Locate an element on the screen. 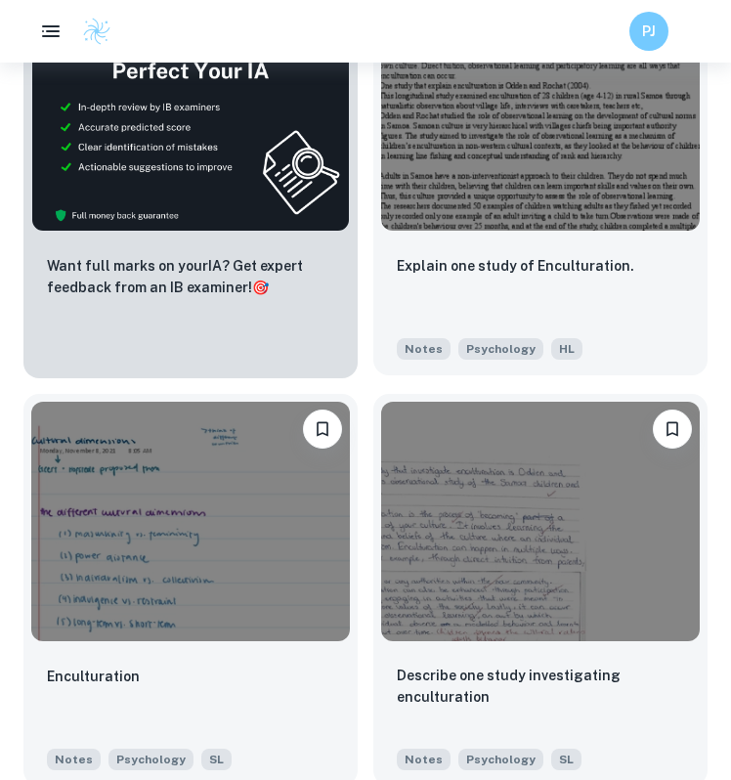 The height and width of the screenshot is (780, 731). img: Psychology Notes example thumbnail: Enculturation is located at coordinates (191, 521).